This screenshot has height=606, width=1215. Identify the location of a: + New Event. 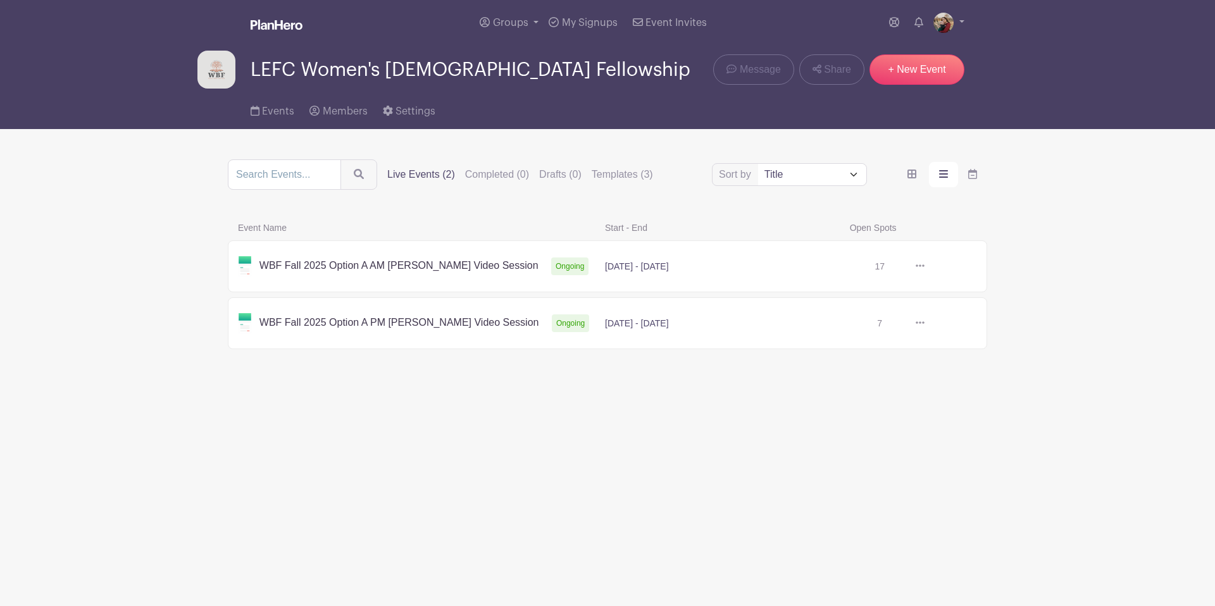
(917, 70).